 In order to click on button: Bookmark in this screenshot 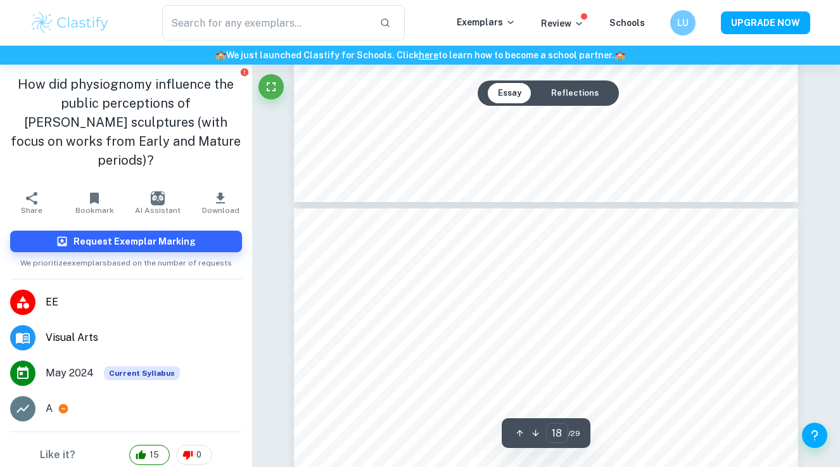, I will do `click(94, 203)`.